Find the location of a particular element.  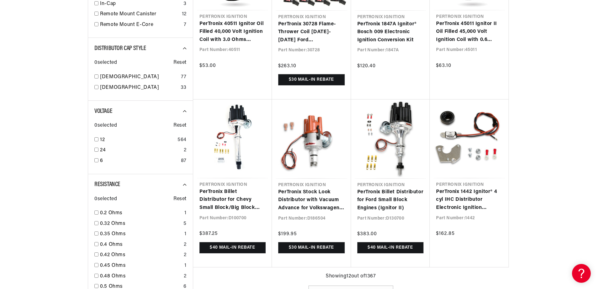

a: 6 is located at coordinates (139, 161).